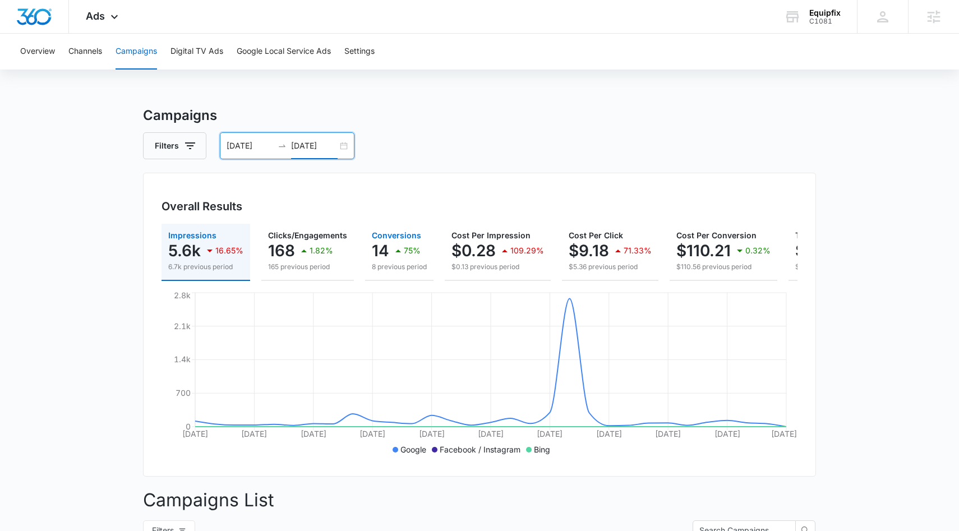 The image size is (959, 531). I want to click on tspan: 700, so click(183, 392).